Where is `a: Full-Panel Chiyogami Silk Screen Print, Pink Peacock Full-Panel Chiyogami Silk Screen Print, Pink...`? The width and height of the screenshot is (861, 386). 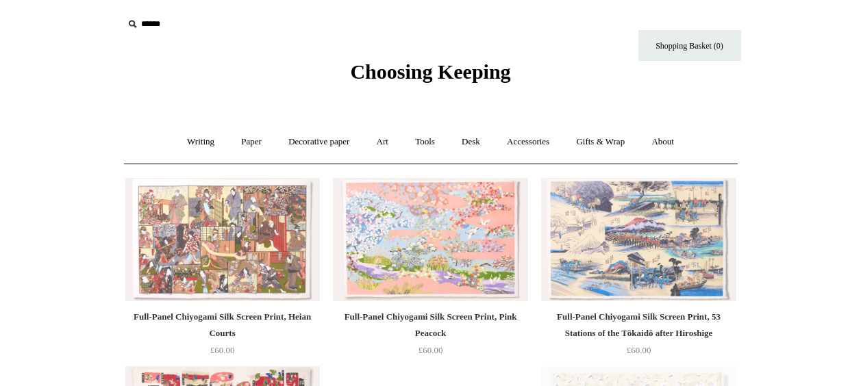
a: Full-Panel Chiyogami Silk Screen Print, Pink Peacock Full-Panel Chiyogami Silk Screen Print, Pink... is located at coordinates (430, 240).